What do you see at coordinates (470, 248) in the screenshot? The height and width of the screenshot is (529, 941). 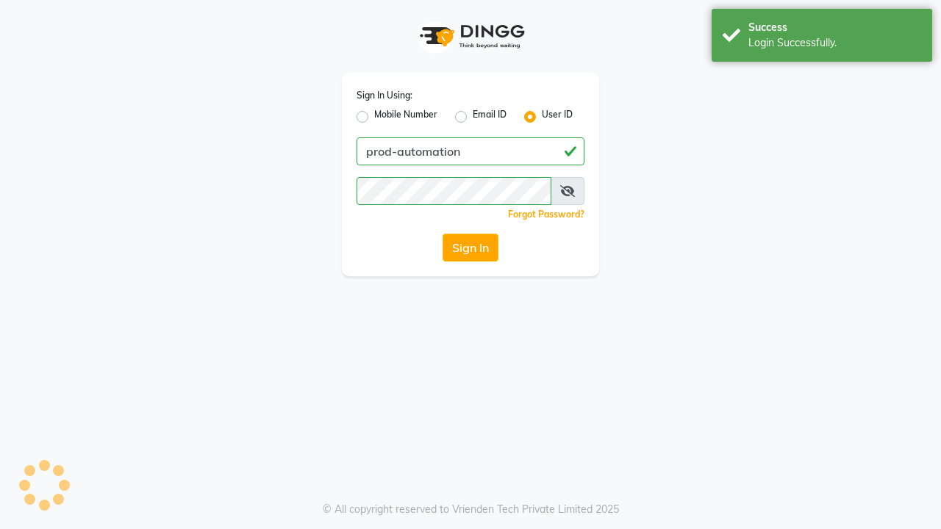 I see `button: Sign In` at bounding box center [470, 248].